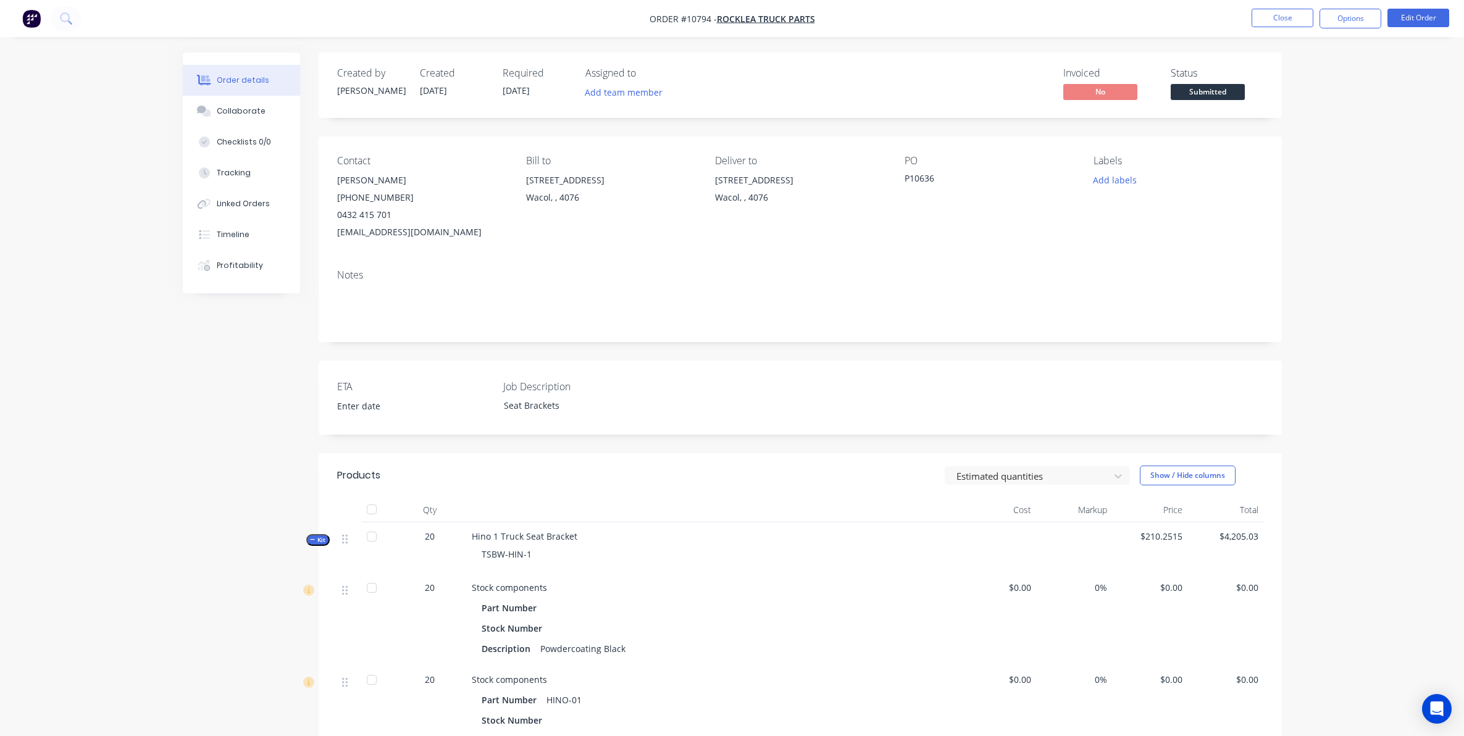 The width and height of the screenshot is (1464, 736). What do you see at coordinates (1100, 91) in the screenshot?
I see `span: No` at bounding box center [1100, 91].